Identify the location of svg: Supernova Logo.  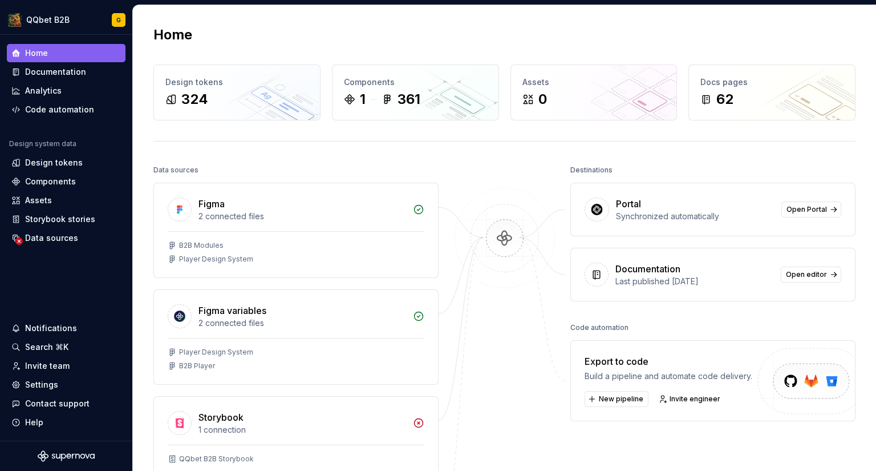
(66, 456).